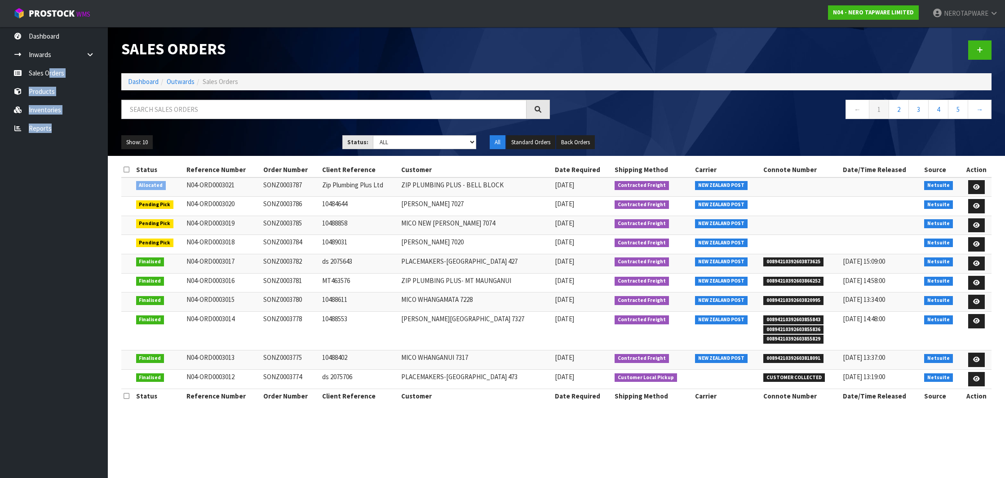  Describe the element at coordinates (143, 81) in the screenshot. I see `a: Dashboard` at that location.